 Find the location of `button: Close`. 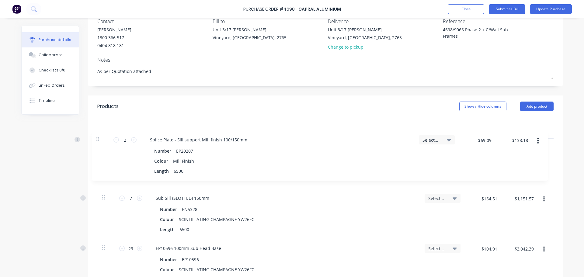

button: Close is located at coordinates (466, 9).